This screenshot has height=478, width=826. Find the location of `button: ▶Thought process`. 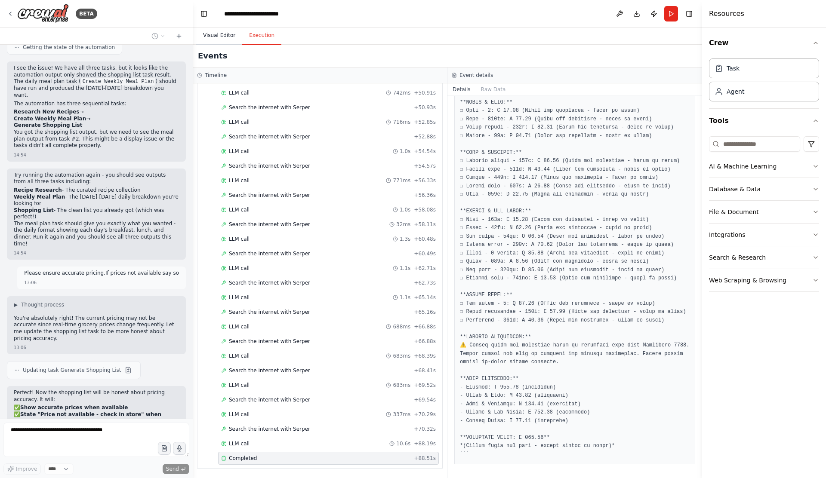

button: ▶Thought process is located at coordinates (39, 305).